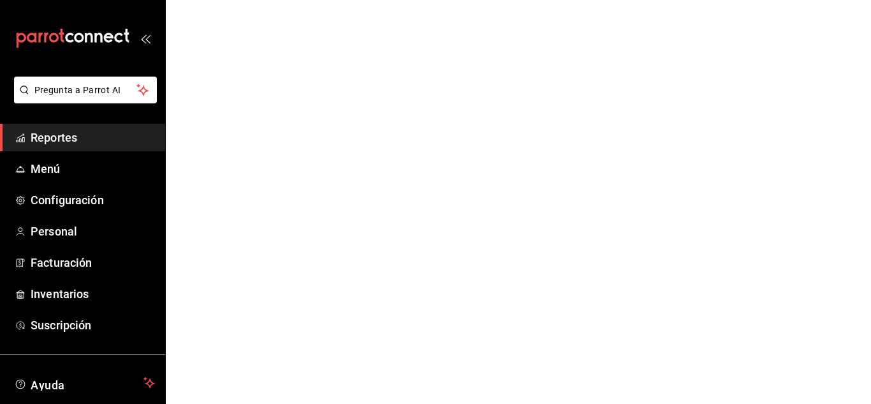 The width and height of the screenshot is (871, 404). I want to click on button: Pregunta a Parrot AI, so click(85, 90).